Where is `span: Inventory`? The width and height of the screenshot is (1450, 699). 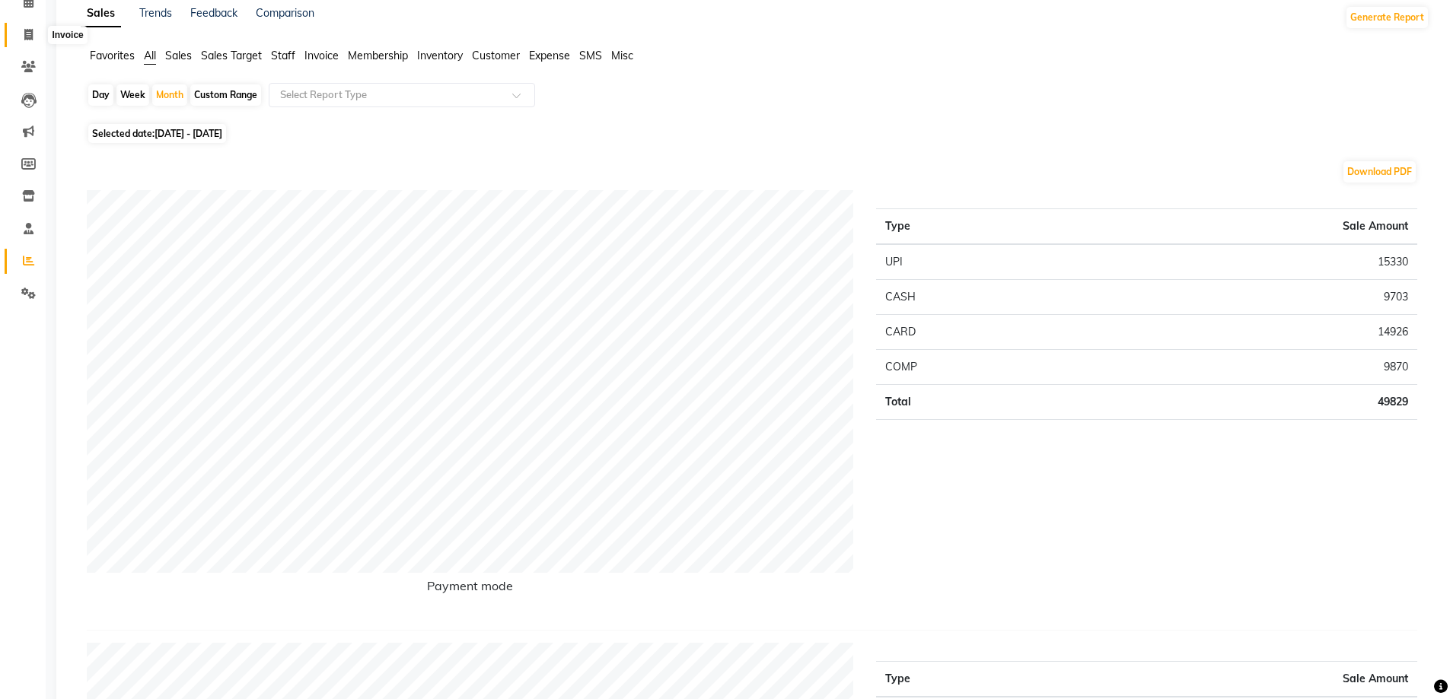
span: Inventory is located at coordinates (440, 56).